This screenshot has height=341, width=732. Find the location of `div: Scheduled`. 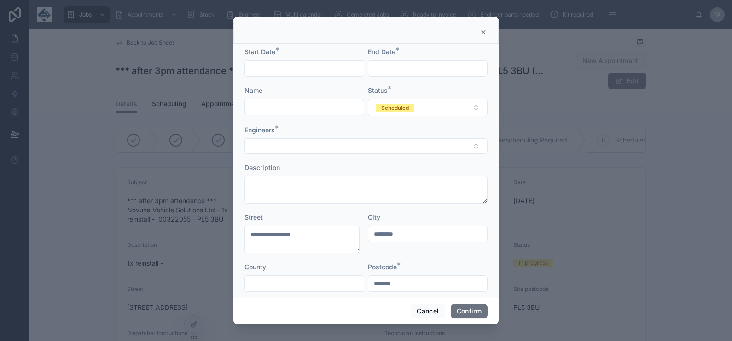

div: Scheduled is located at coordinates (395, 108).